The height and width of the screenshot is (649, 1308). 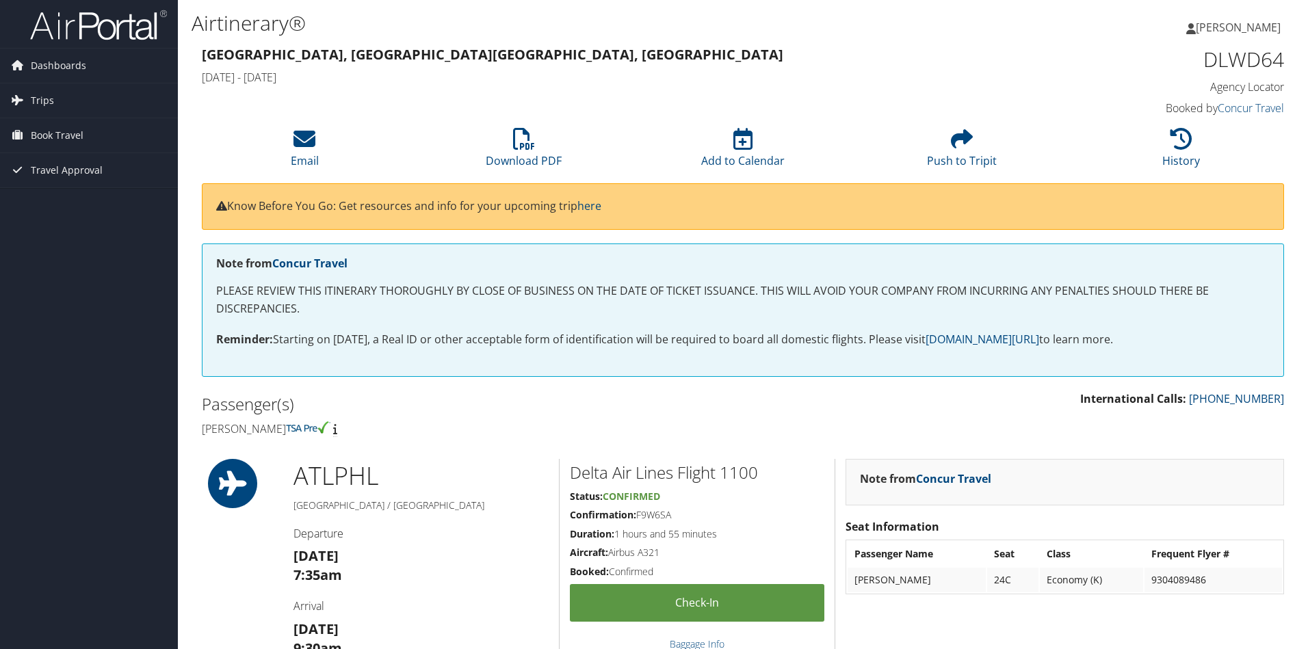 What do you see at coordinates (523, 152) in the screenshot?
I see `a: Download PDF` at bounding box center [523, 152].